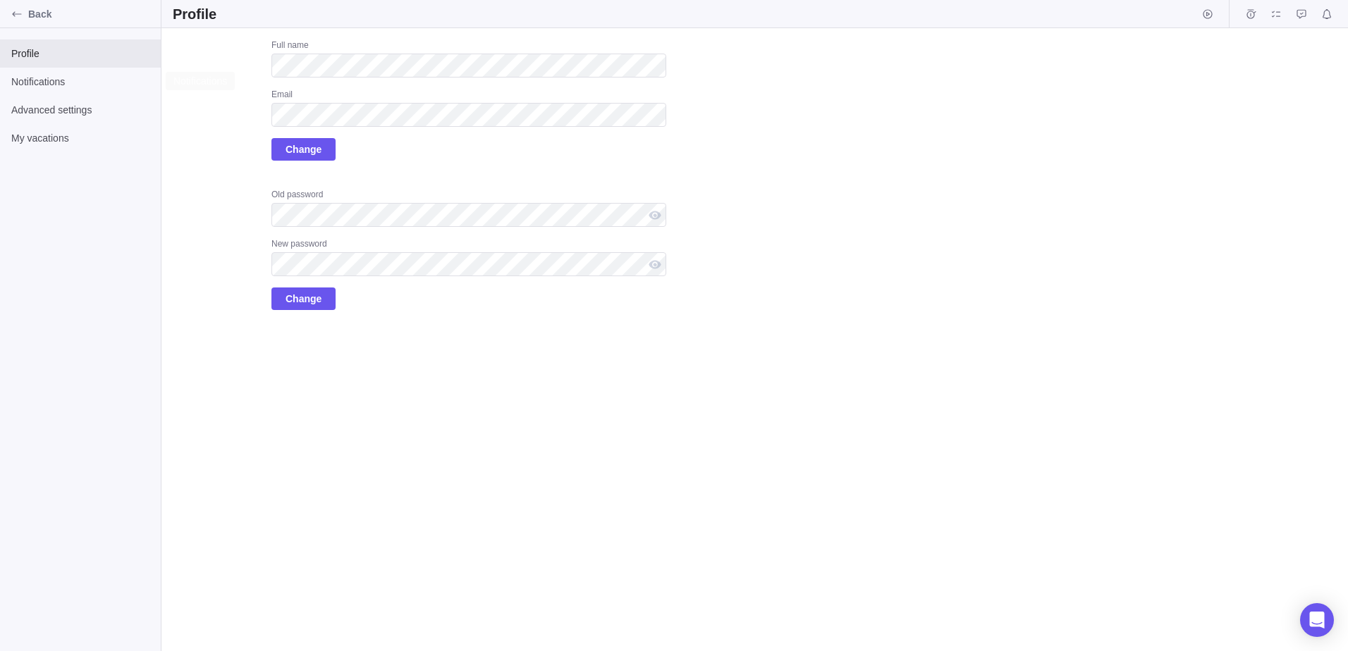  Describe the element at coordinates (1301, 14) in the screenshot. I see `span: Approval requests` at that location.